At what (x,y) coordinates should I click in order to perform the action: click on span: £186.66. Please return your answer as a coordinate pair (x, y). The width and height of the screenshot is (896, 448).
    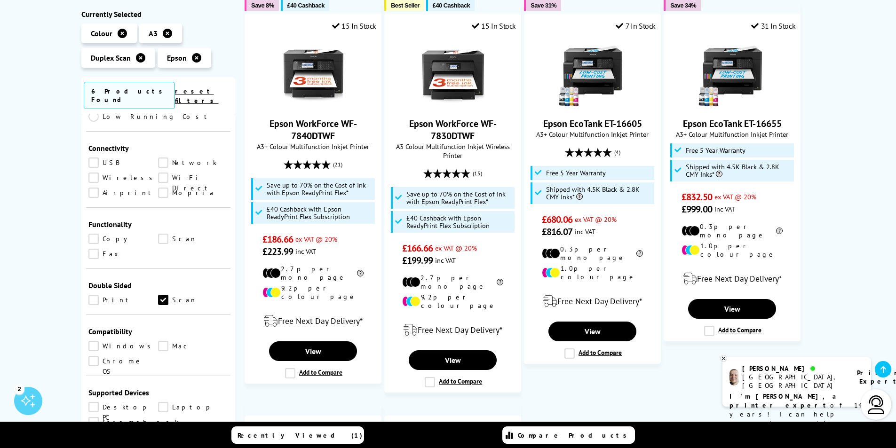
    Looking at the image, I should click on (278, 239).